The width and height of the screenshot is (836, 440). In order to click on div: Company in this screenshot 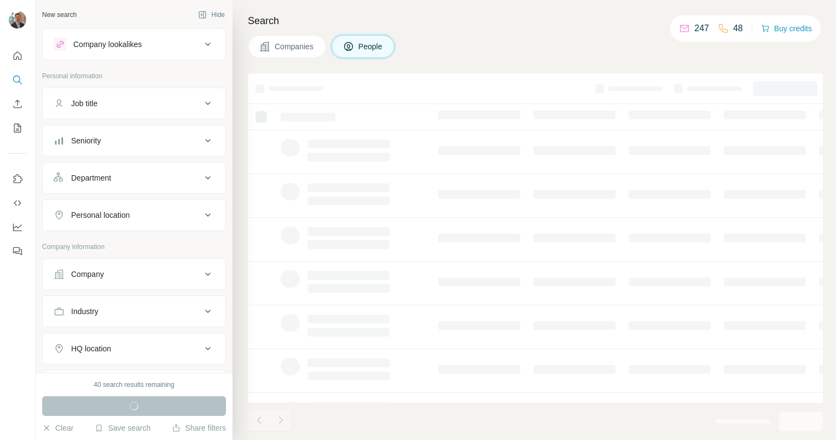, I will do `click(88, 274)`.